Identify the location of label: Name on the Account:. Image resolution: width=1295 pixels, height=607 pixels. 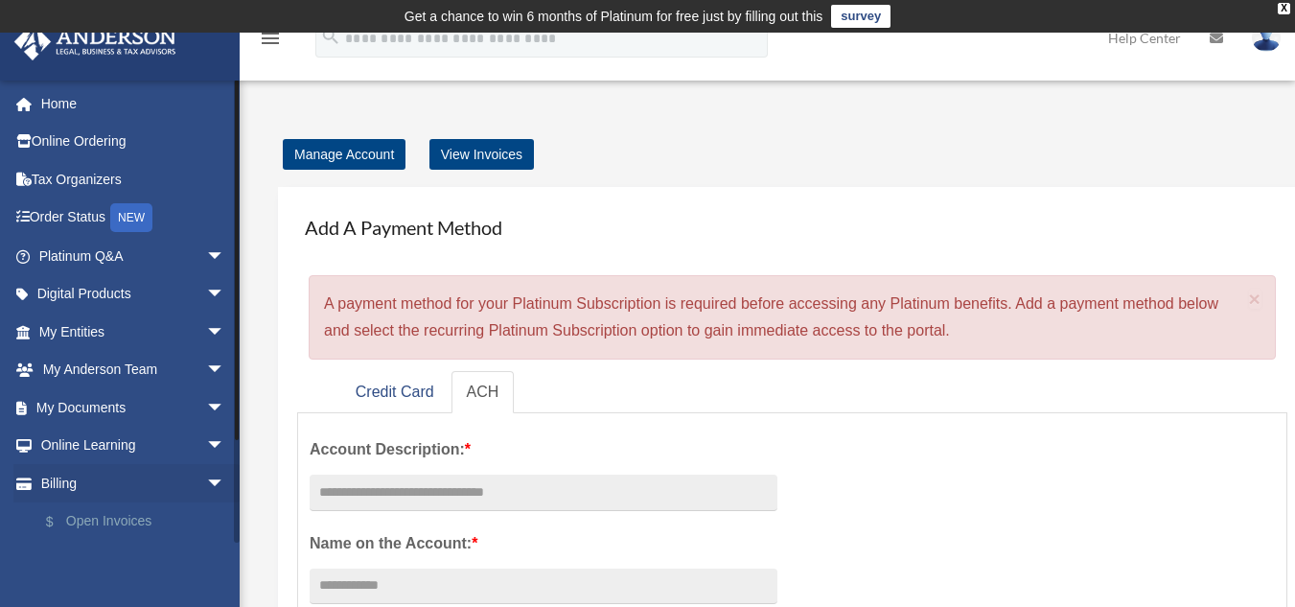
(544, 544).